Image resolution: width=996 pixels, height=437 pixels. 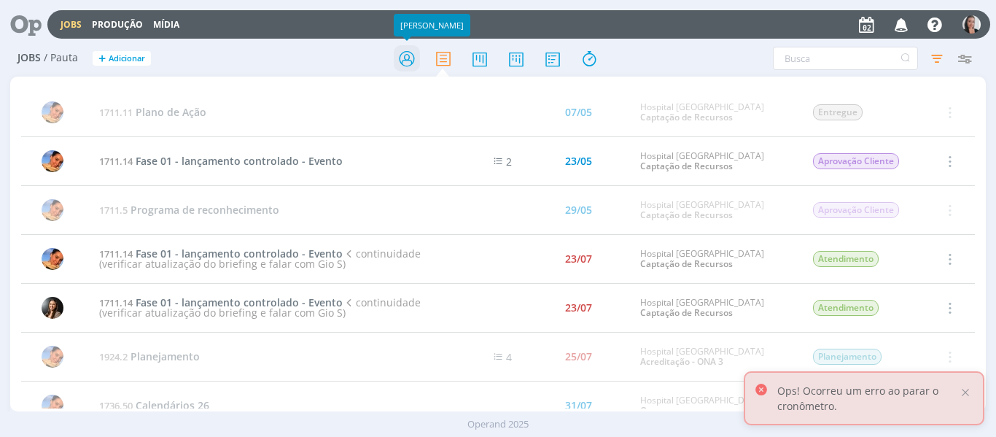 I want to click on span: 1711.11, so click(x=116, y=112).